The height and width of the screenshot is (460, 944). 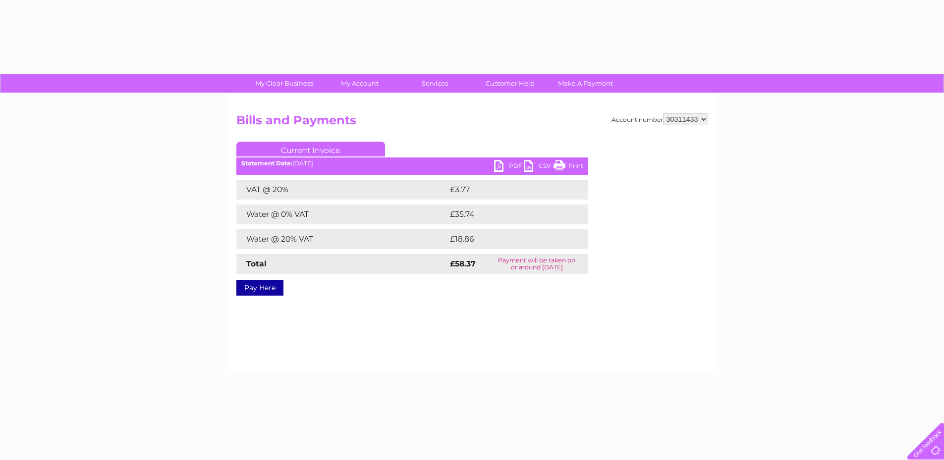 What do you see at coordinates (342, 215) in the screenshot?
I see `td: Water @ 0% VAT` at bounding box center [342, 215].